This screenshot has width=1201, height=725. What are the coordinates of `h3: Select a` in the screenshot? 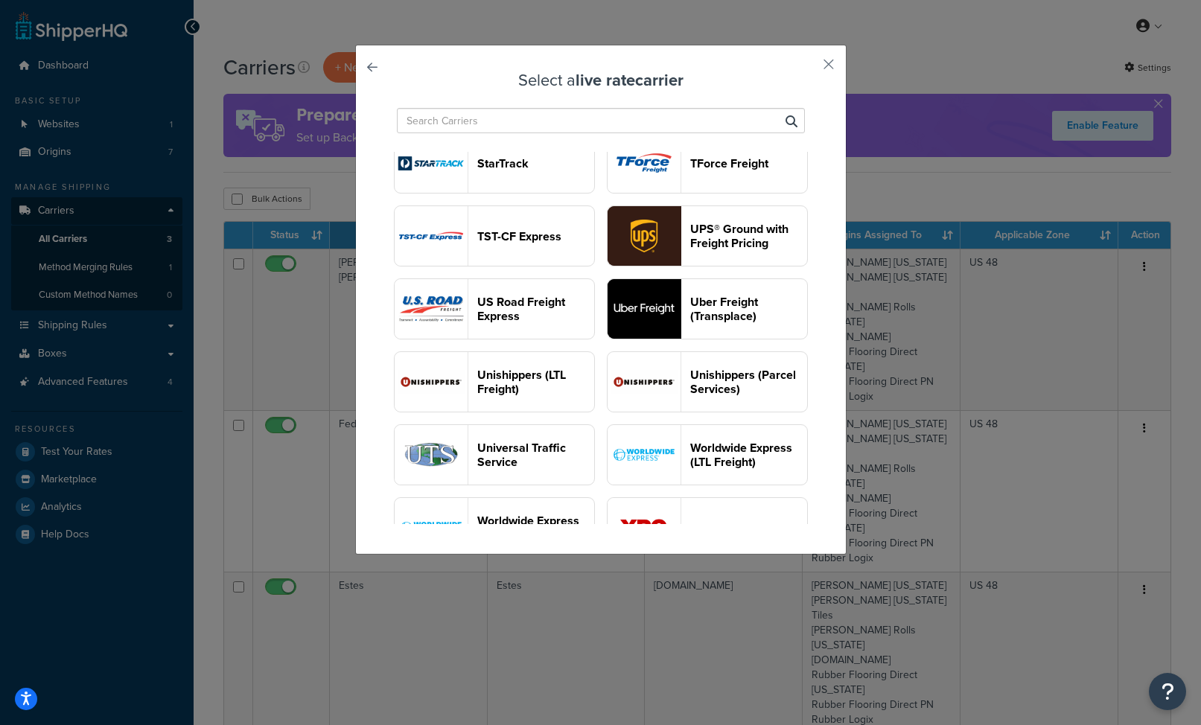 It's located at (601, 80).